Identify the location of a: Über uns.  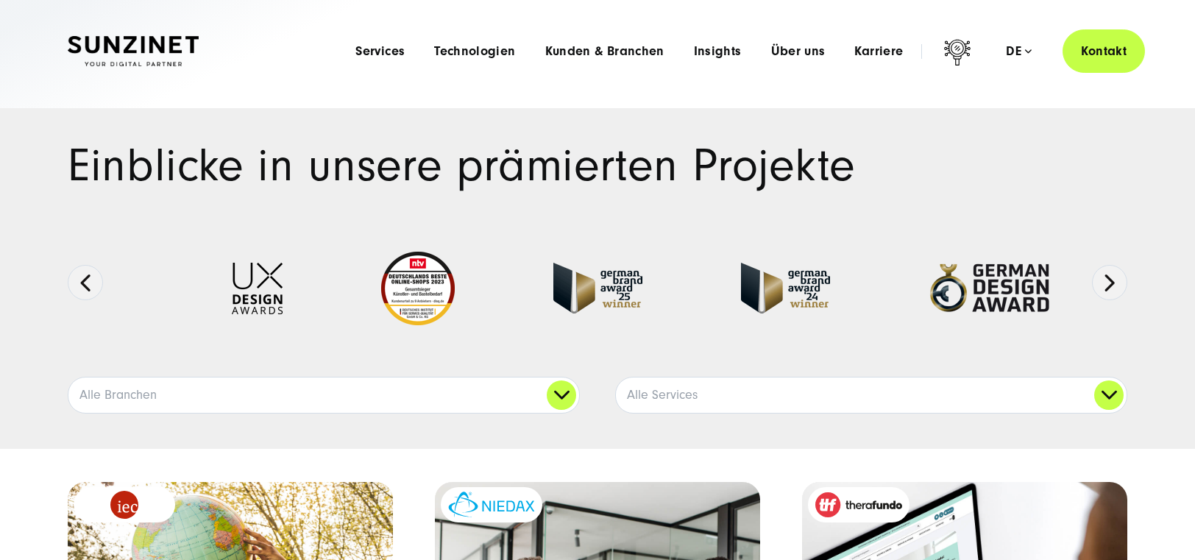
(798, 51).